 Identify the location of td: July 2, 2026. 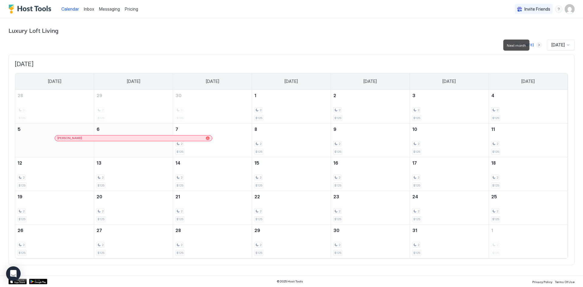
(370, 107).